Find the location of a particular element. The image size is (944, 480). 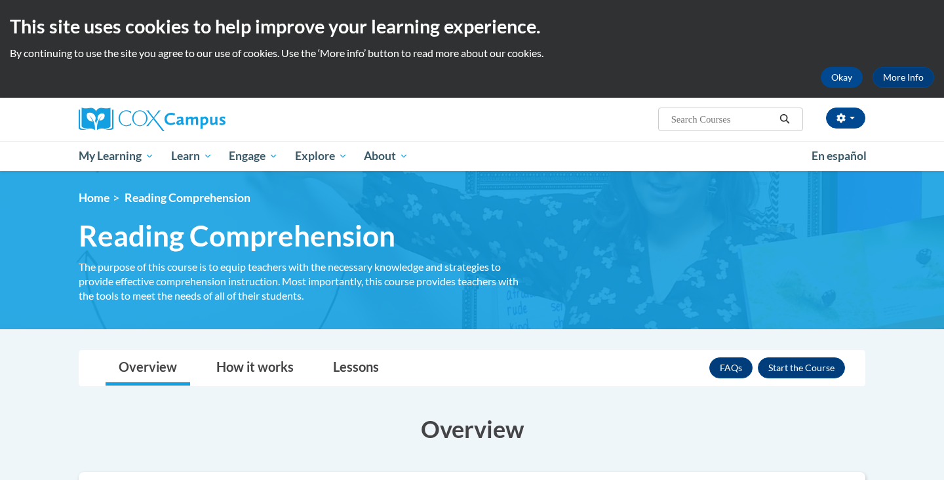

a: Lessons is located at coordinates (356, 368).